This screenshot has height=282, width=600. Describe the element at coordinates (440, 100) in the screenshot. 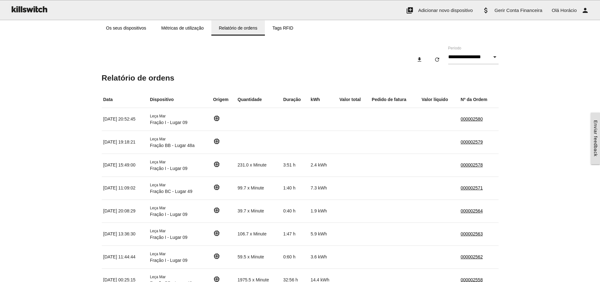

I see `th: Valor líquido` at that location.